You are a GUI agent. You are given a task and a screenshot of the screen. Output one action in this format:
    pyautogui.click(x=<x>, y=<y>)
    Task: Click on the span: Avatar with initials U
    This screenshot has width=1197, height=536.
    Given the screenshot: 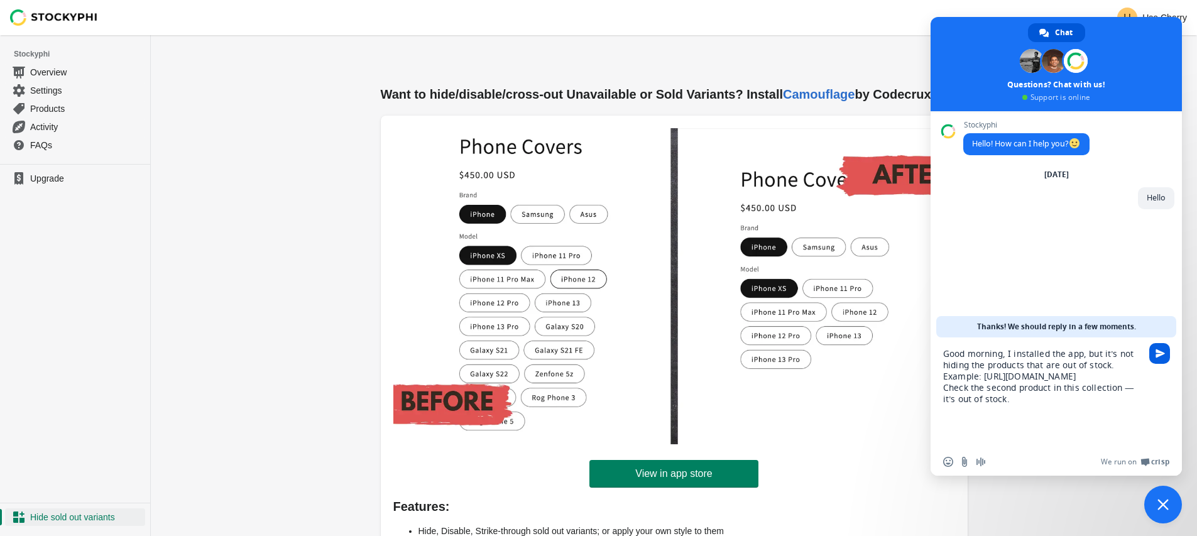 What is the action you would take?
    pyautogui.click(x=1128, y=18)
    